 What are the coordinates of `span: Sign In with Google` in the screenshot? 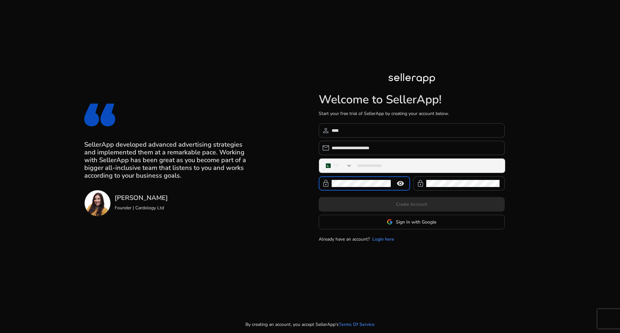 It's located at (416, 222).